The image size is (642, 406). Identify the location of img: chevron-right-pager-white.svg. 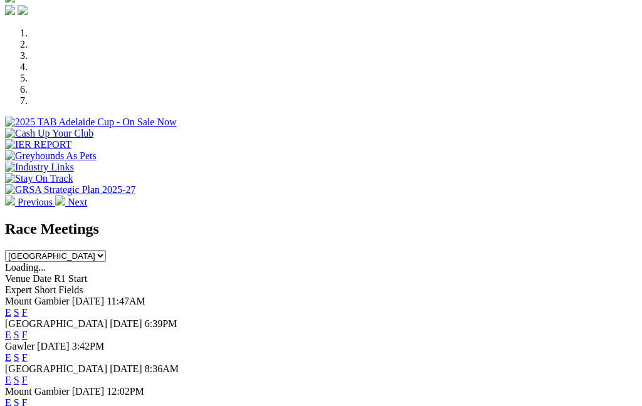
(60, 201).